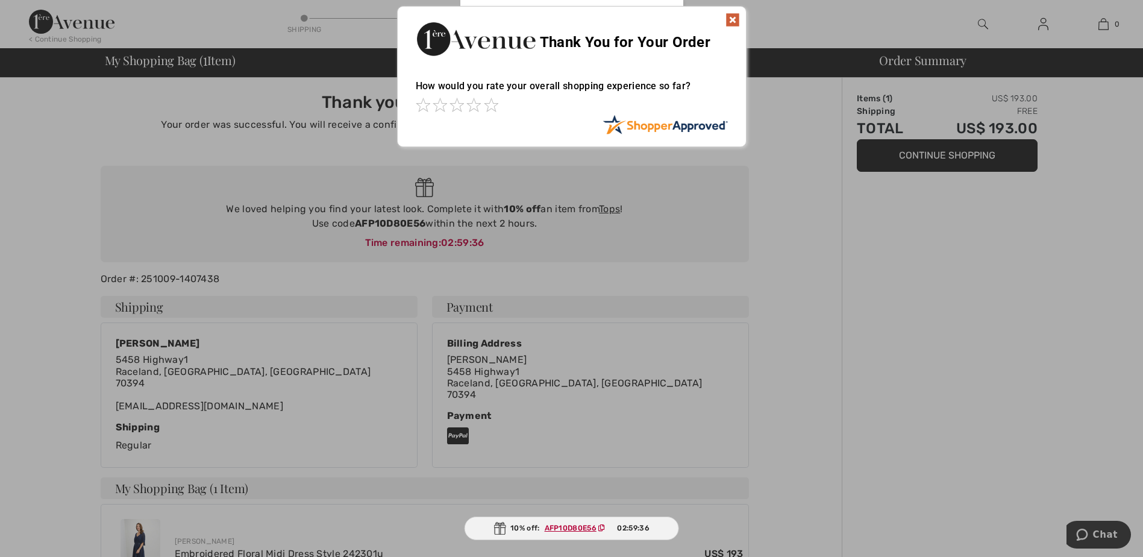 This screenshot has width=1143, height=557. Describe the element at coordinates (572, 91) in the screenshot. I see `div: How would you rate your overall shopping experience so far?` at that location.